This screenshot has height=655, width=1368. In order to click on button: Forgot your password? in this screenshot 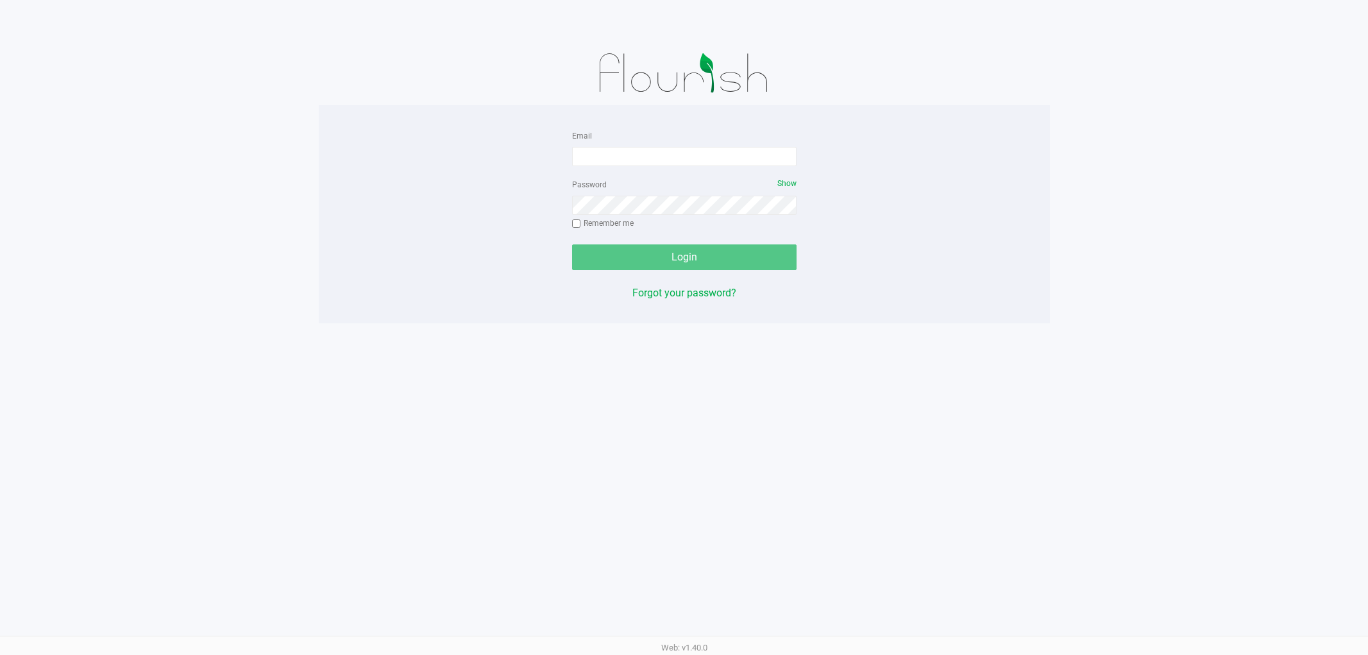, I will do `click(684, 293)`.